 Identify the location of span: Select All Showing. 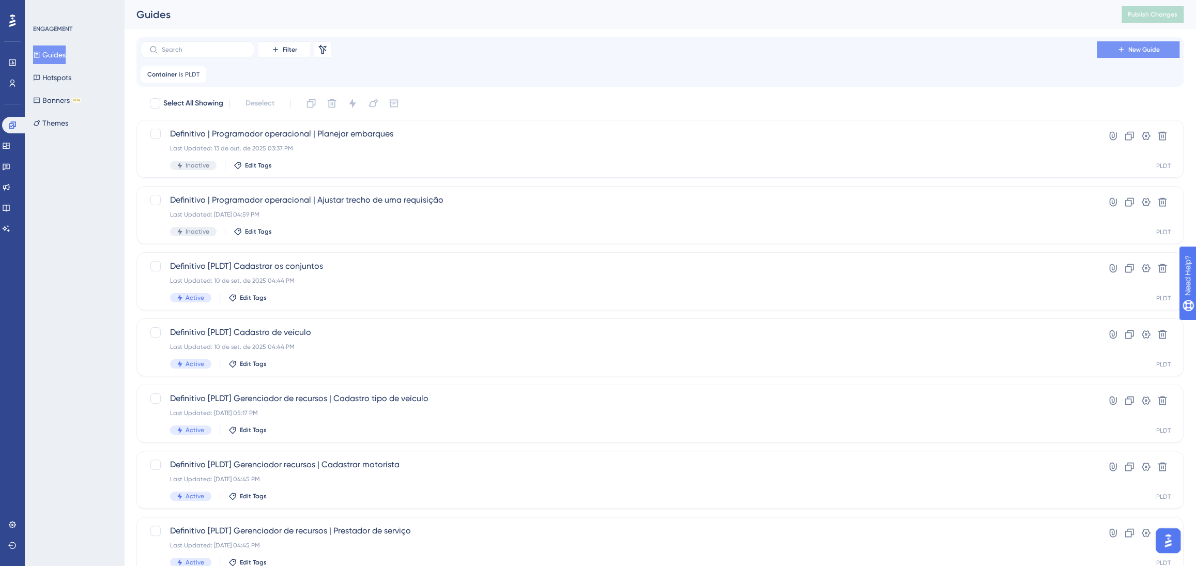
(193, 103).